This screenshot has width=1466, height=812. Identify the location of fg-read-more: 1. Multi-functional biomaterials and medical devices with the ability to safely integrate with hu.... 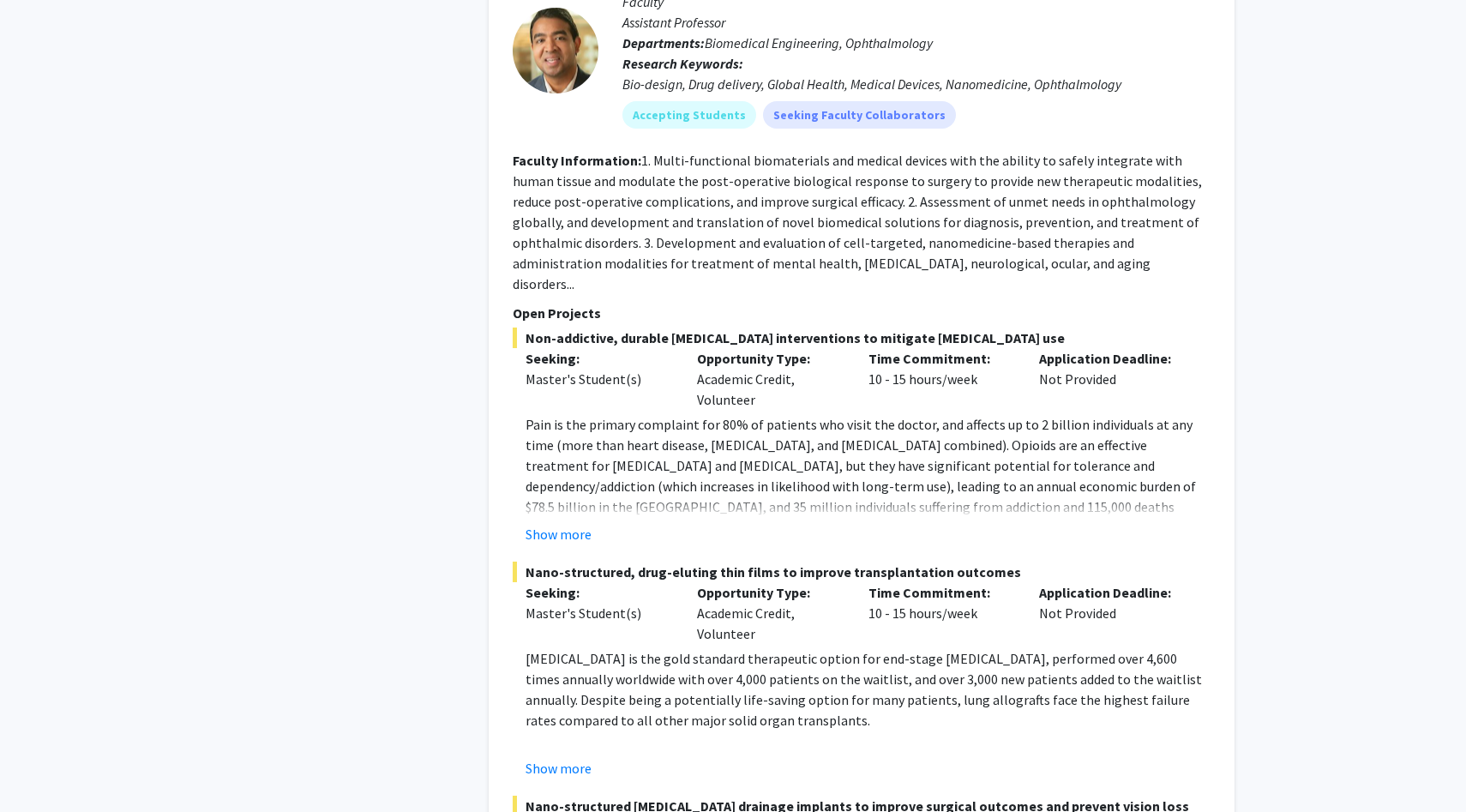
(857, 222).